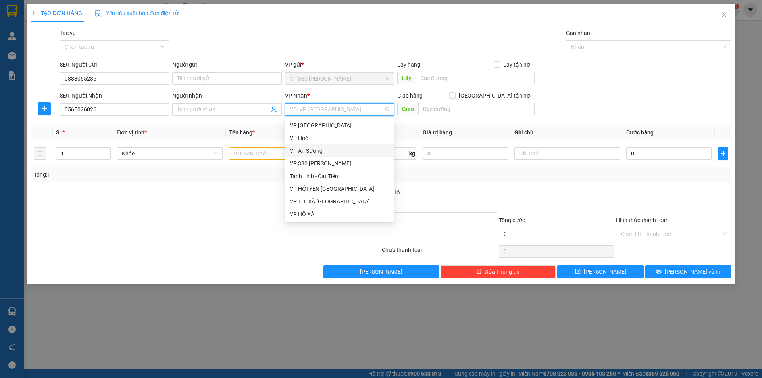  What do you see at coordinates (170, 154) in the screenshot?
I see `span: Khác` at bounding box center [170, 154].